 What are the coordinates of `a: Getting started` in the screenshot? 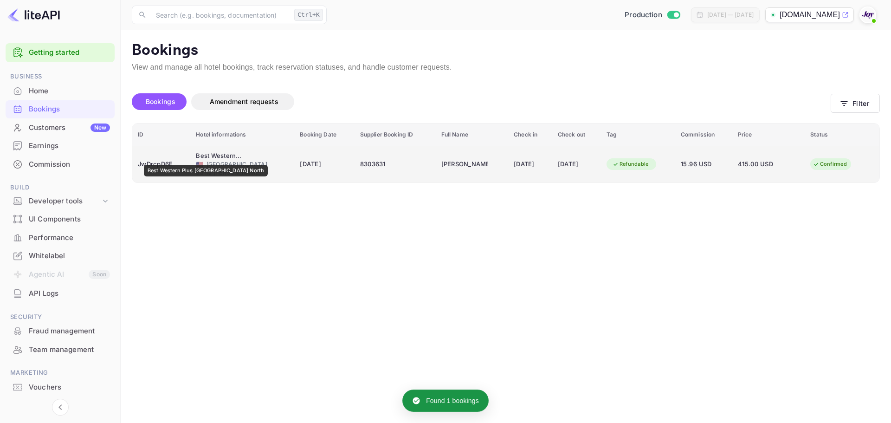 It's located at (69, 52).